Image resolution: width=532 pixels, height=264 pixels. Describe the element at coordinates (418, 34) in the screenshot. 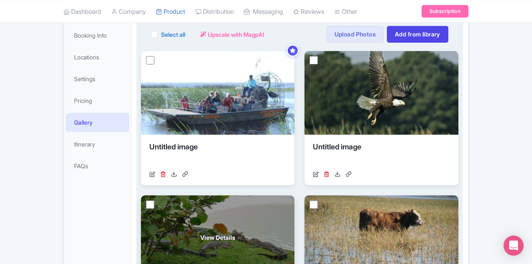

I see `a: Add from library` at that location.